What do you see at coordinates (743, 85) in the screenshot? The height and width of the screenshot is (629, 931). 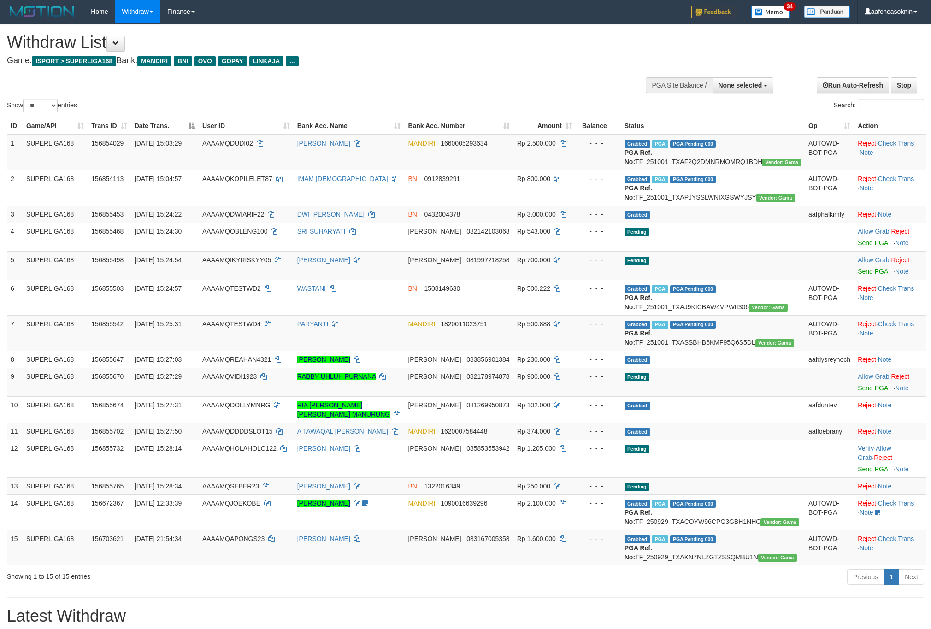 I see `button: None selected` at bounding box center [743, 85].